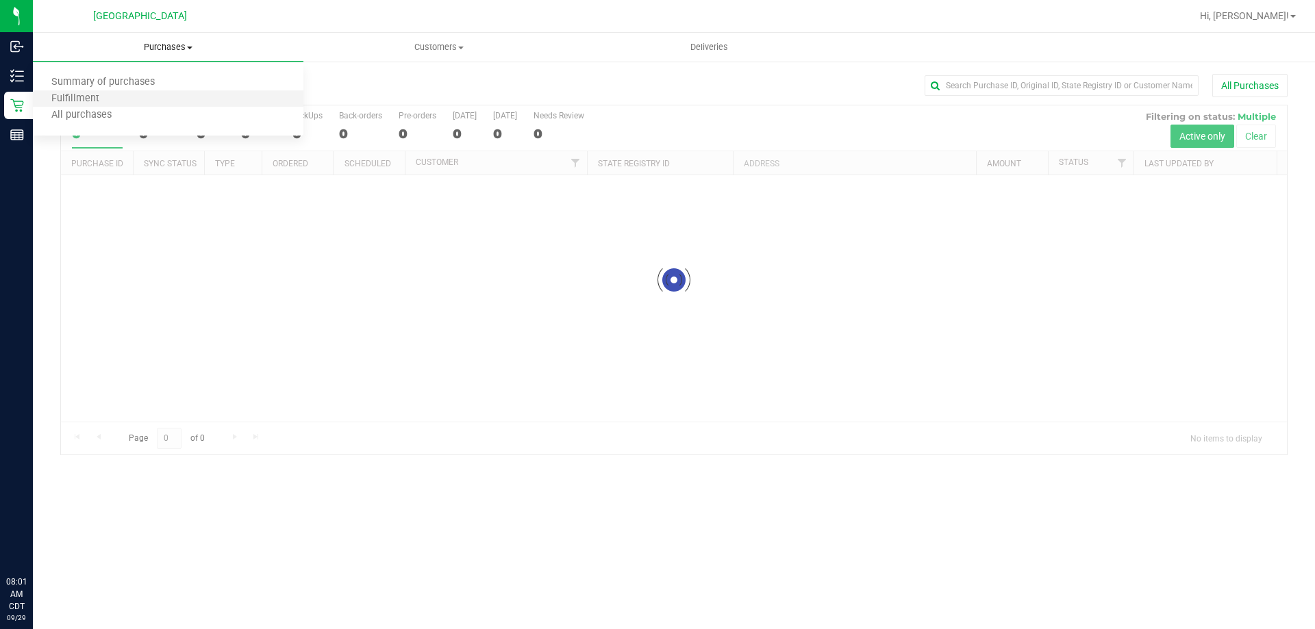 The width and height of the screenshot is (1315, 629). Describe the element at coordinates (16, 594) in the screenshot. I see `p: 08:01 AM CDT` at that location.